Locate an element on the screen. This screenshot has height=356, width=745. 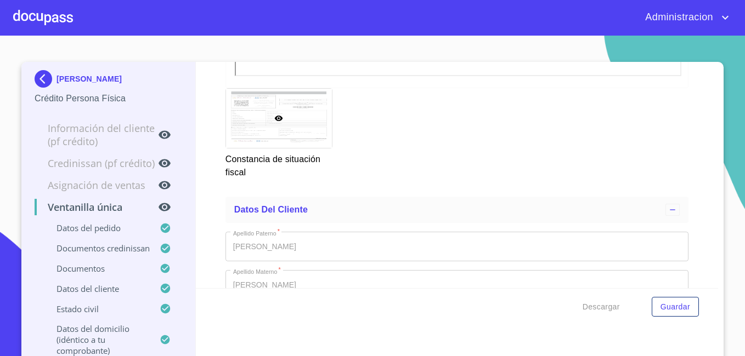
p: Información del cliente (PF crédito) is located at coordinates (96, 135).